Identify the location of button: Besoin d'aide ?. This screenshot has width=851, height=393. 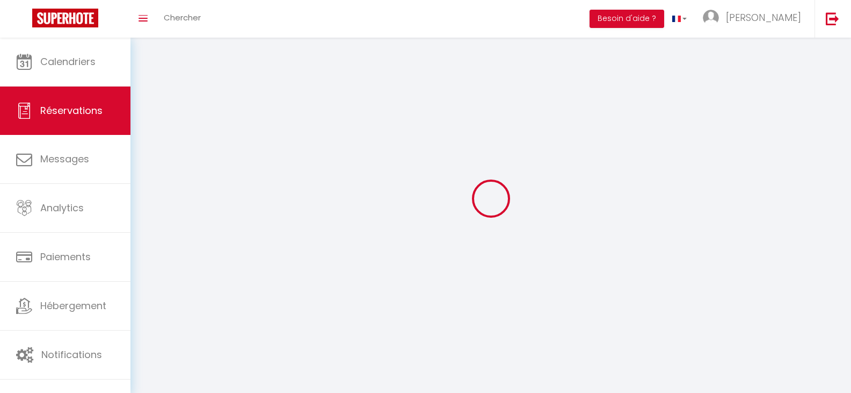
(627, 19).